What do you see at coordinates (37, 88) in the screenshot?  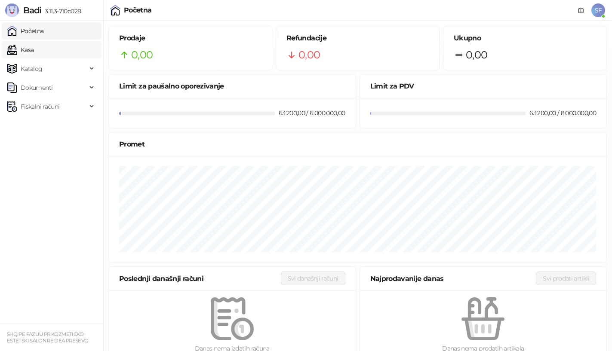 I see `span: Dokumenti` at bounding box center [37, 88].